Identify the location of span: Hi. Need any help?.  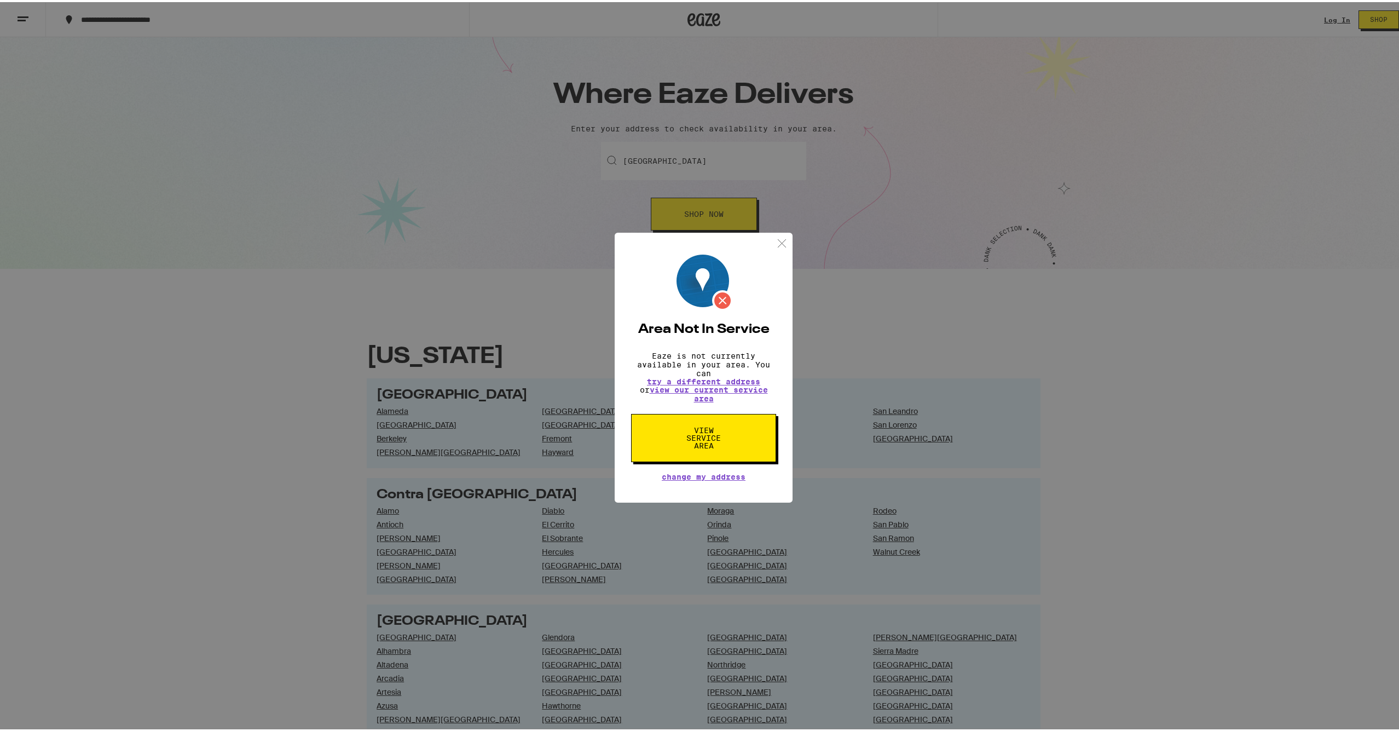
(43, 12).